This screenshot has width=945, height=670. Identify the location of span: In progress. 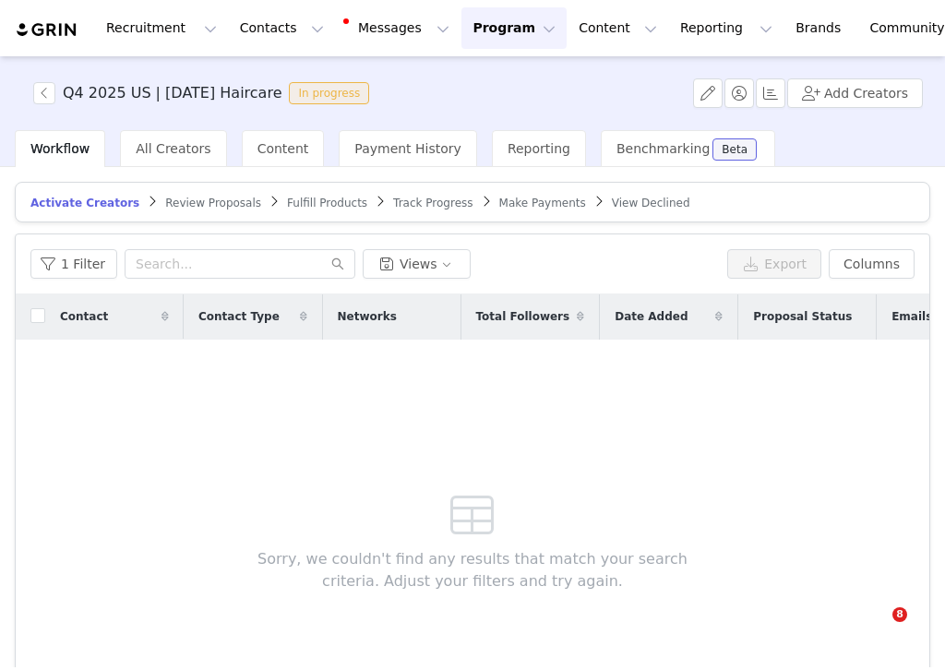
(329, 93).